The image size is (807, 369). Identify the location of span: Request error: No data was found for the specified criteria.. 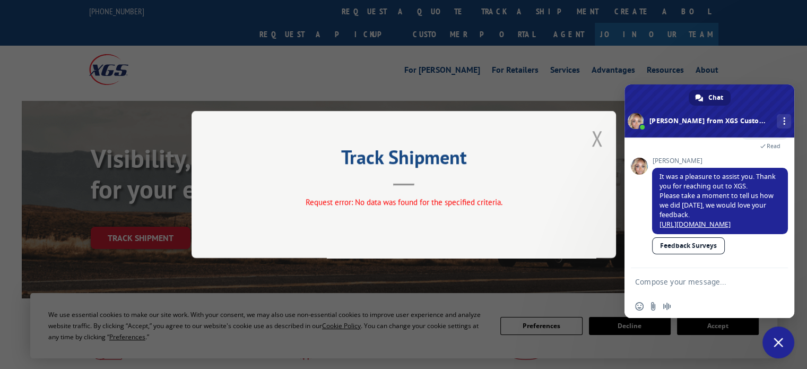
(403, 202).